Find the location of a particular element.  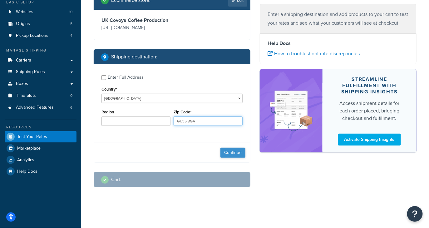

span: Shipping Rules is located at coordinates (30, 72).